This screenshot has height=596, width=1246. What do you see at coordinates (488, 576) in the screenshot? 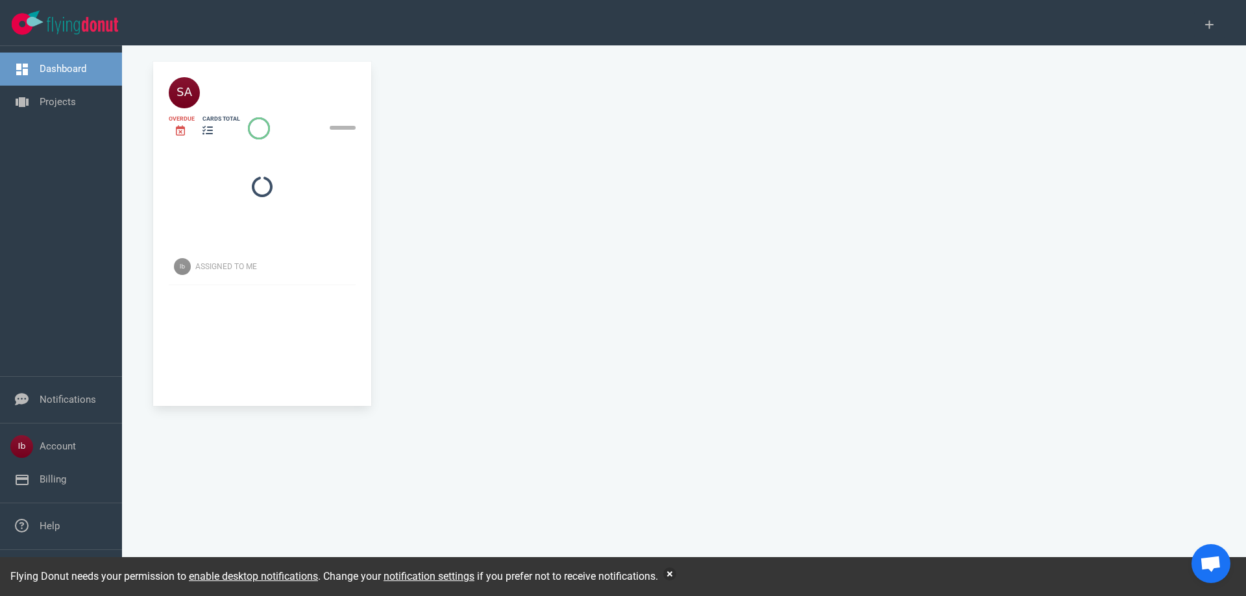
I see `span: . Change your if you prefer not to receive notifications.` at bounding box center [488, 576].